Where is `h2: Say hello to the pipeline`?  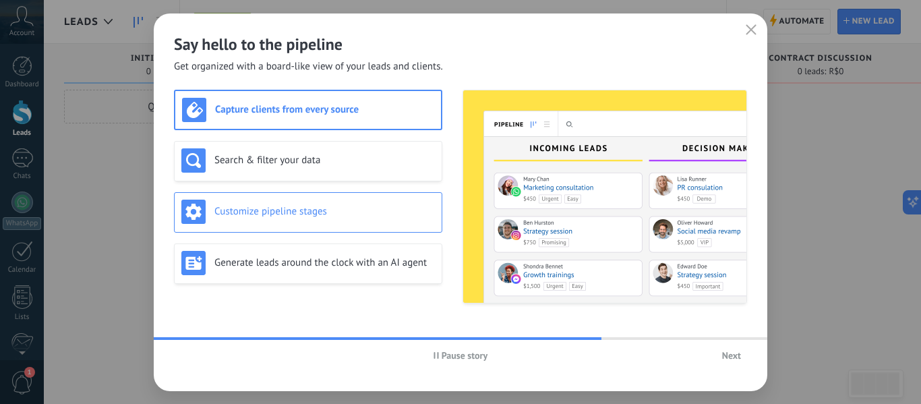
h2: Say hello to the pipeline is located at coordinates (460, 44).